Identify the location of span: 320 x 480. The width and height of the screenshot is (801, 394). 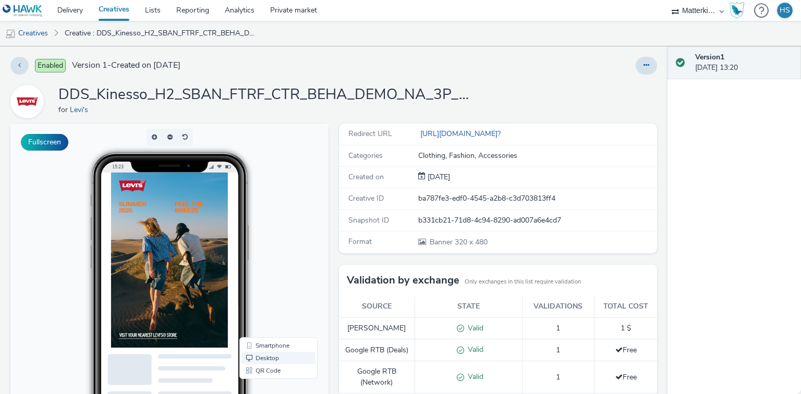
(458, 242).